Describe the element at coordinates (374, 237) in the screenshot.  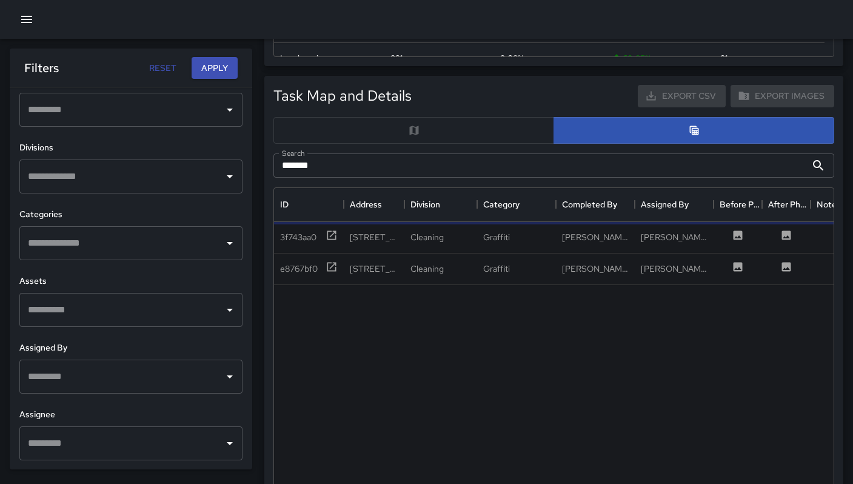
I see `div: 41a Juniper Street` at that location.